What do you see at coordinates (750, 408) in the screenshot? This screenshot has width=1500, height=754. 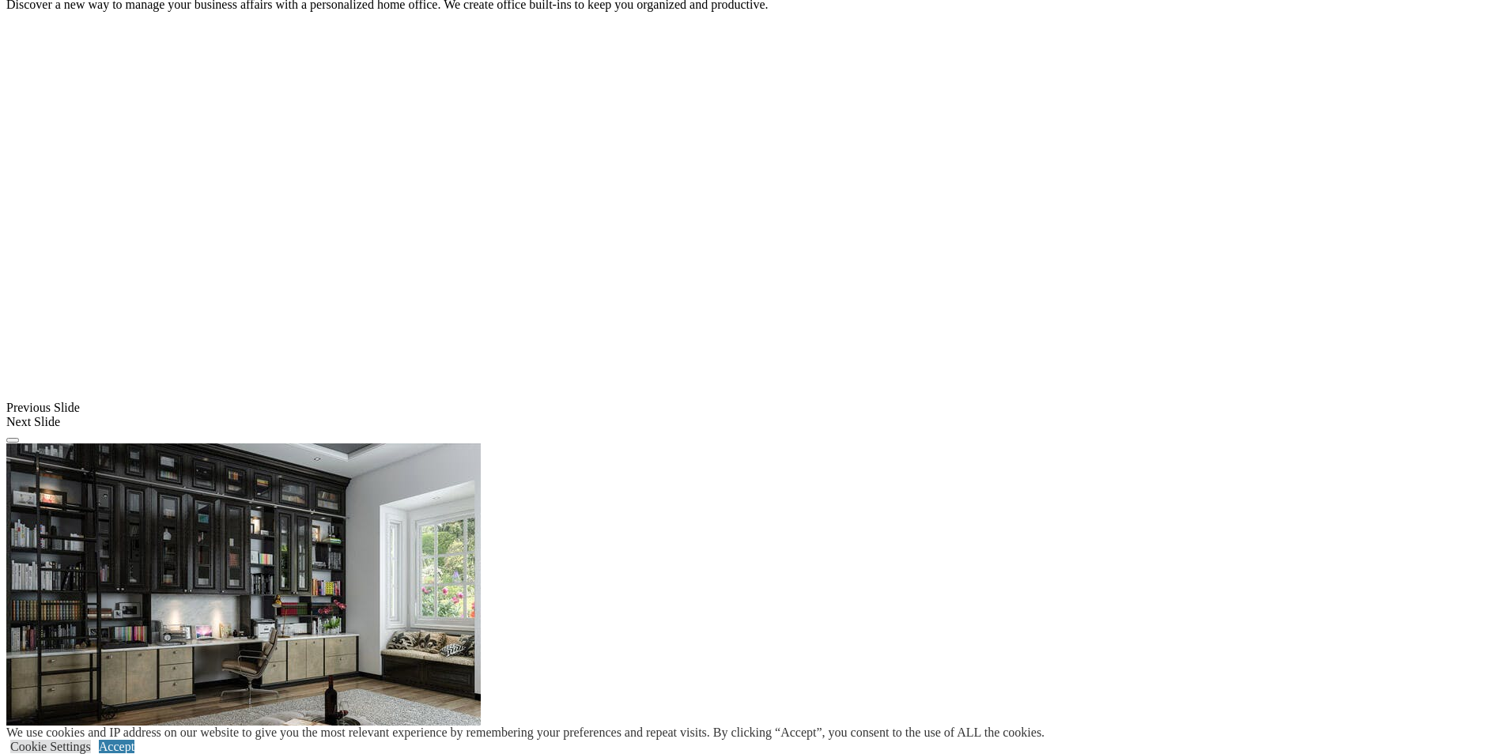 I see `div: Previous Slide` at bounding box center [750, 408].